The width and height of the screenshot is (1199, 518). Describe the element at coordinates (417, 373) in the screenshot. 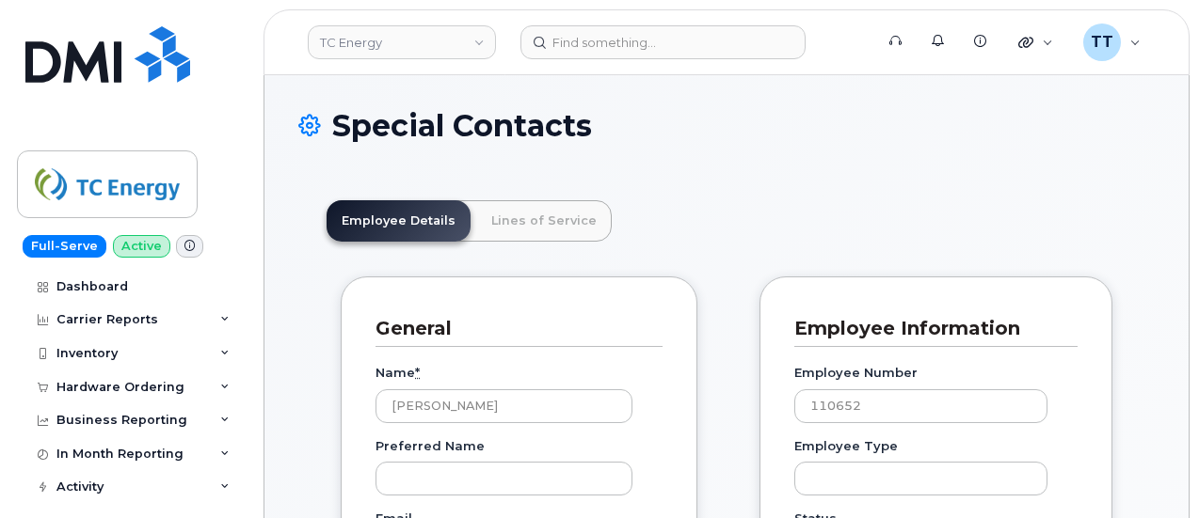

I see `abbr: required` at that location.